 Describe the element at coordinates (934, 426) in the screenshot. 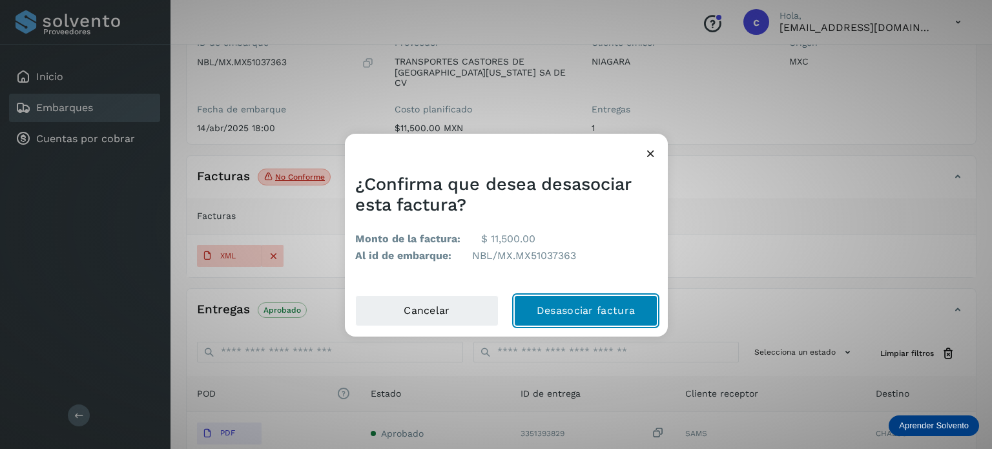

I see `div: Aprender Solvento` at that location.